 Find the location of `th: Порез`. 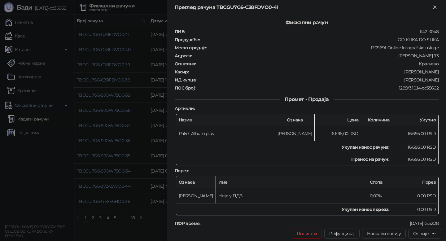

th: Порез is located at coordinates (416, 182).